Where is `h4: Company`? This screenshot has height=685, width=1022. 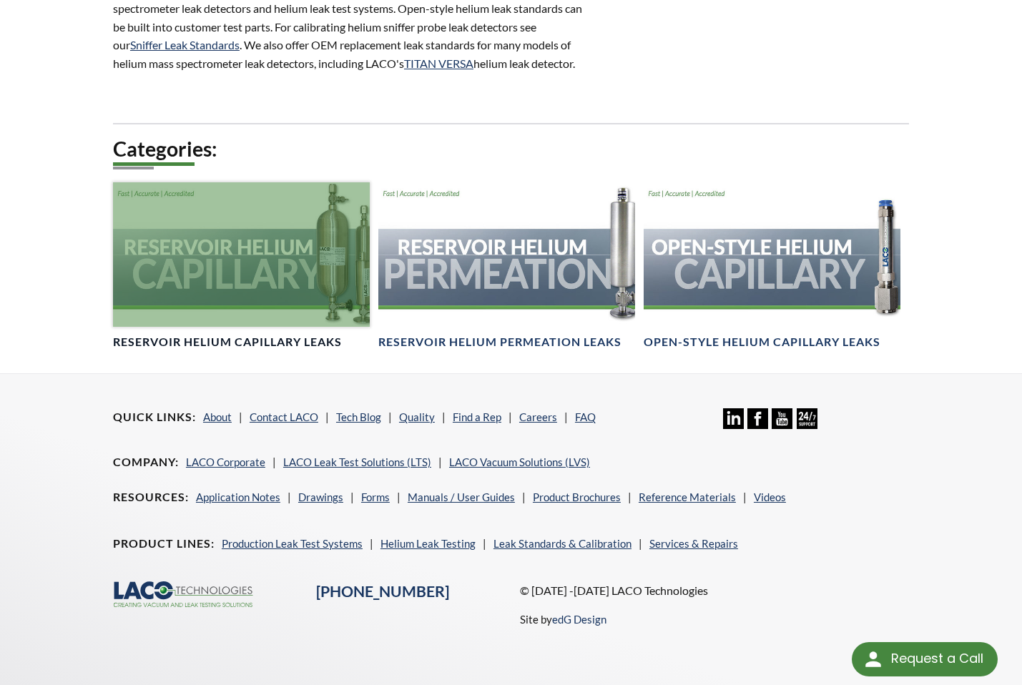
h4: Company is located at coordinates (146, 462).